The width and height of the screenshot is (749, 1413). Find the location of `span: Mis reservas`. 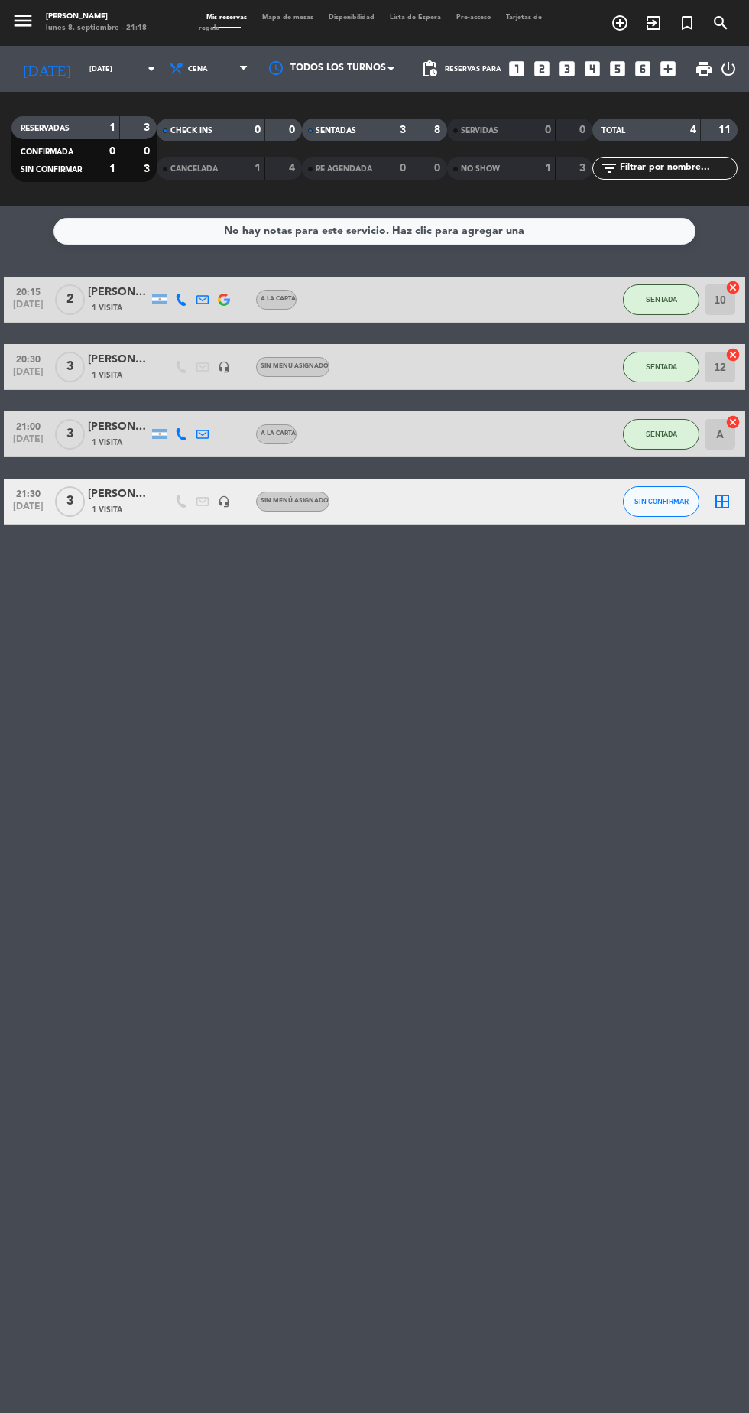

span: Mis reservas is located at coordinates (226, 17).